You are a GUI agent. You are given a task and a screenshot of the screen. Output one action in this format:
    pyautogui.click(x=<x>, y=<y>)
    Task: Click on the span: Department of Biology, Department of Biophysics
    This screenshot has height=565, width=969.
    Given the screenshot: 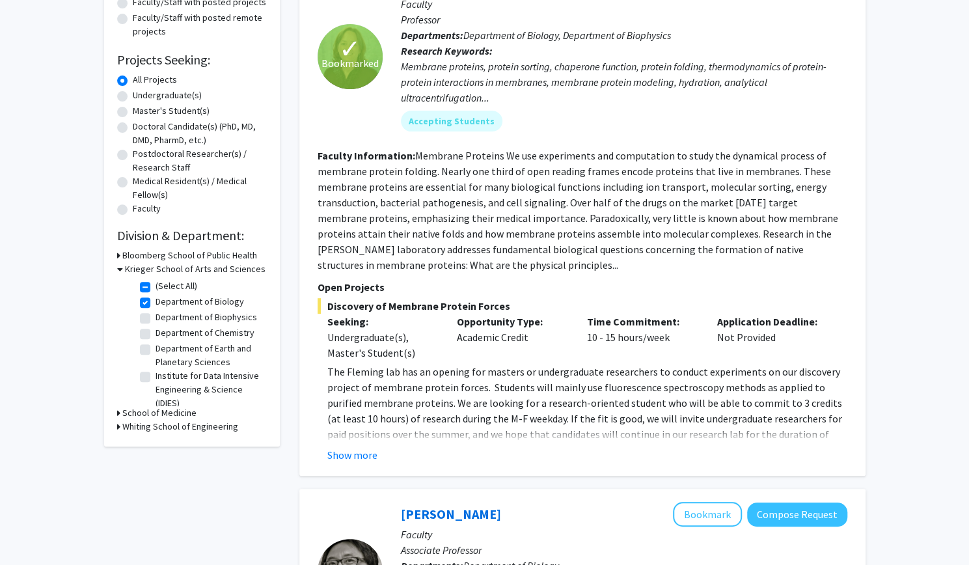 What is the action you would take?
    pyautogui.click(x=567, y=35)
    